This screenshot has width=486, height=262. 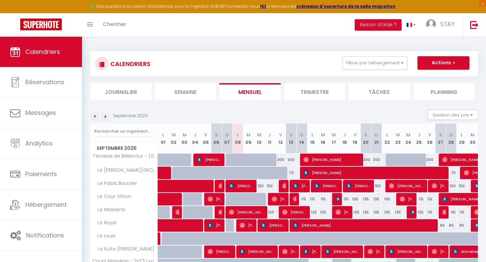 I want to click on th: 04, so click(x=195, y=139).